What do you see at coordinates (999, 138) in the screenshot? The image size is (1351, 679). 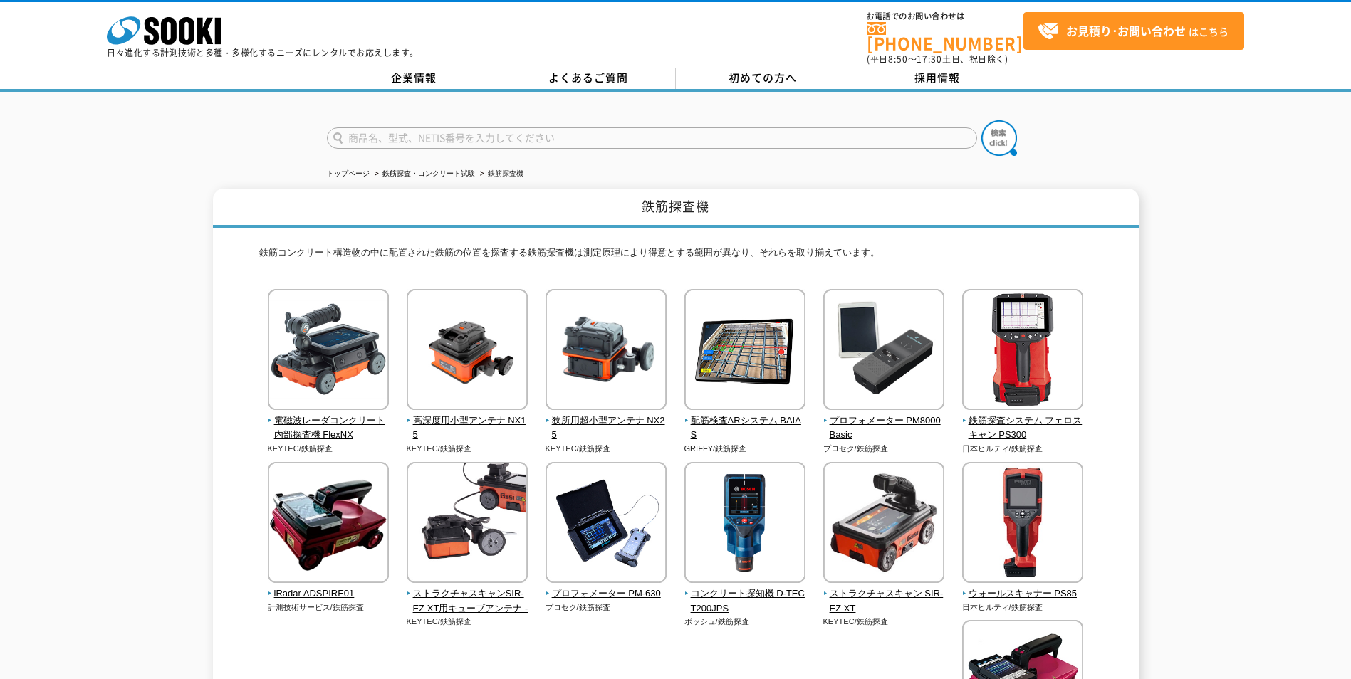 I see `img: btn_search.png` at bounding box center [999, 138].